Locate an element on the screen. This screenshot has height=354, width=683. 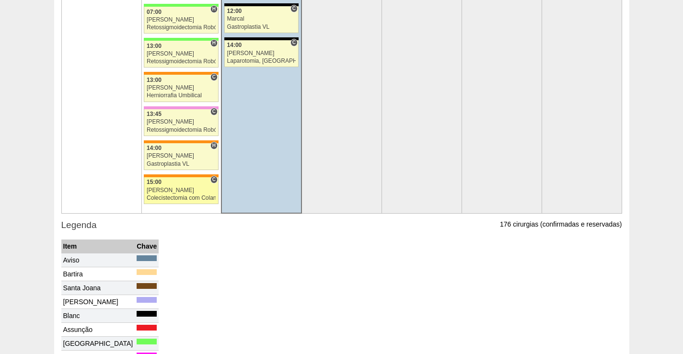
div: Key: Christóvão da Gama is located at coordinates (147, 300).